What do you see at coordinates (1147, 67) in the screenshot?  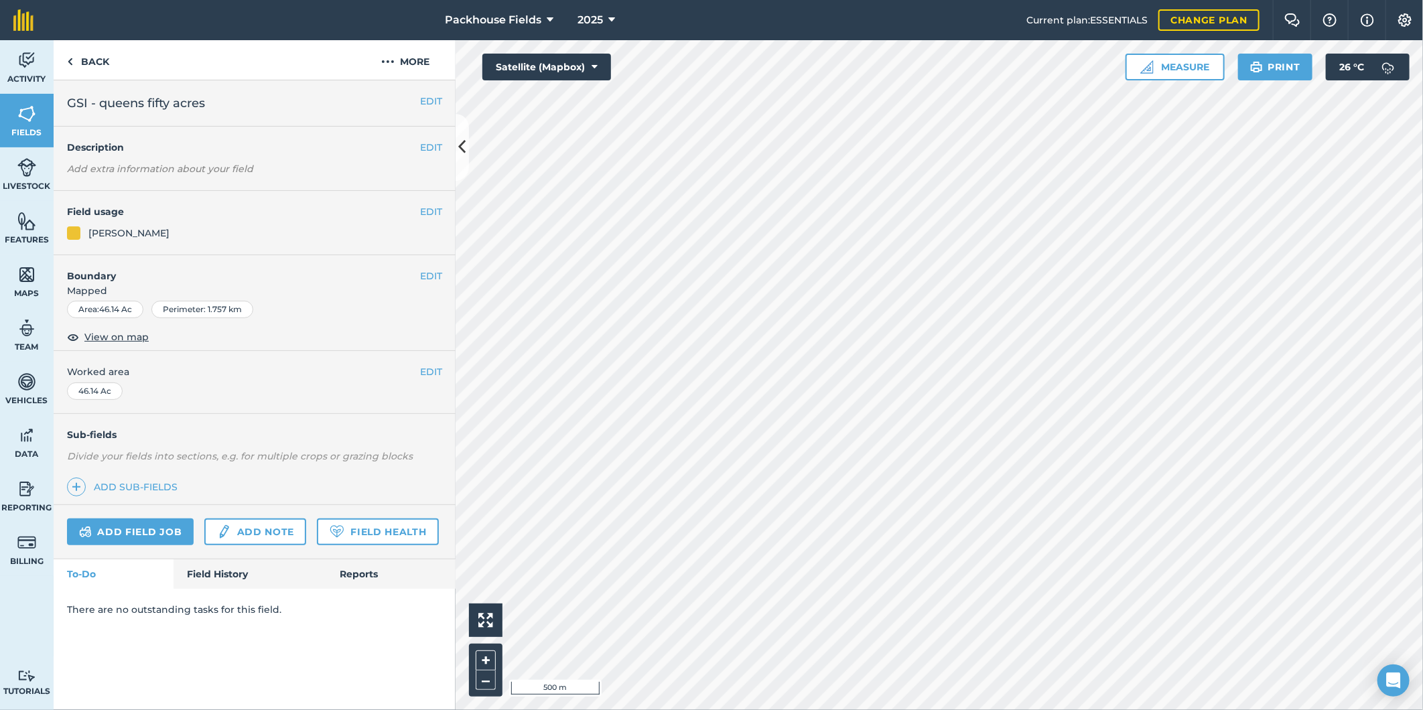 I see `img: Ruler icon` at bounding box center [1147, 67].